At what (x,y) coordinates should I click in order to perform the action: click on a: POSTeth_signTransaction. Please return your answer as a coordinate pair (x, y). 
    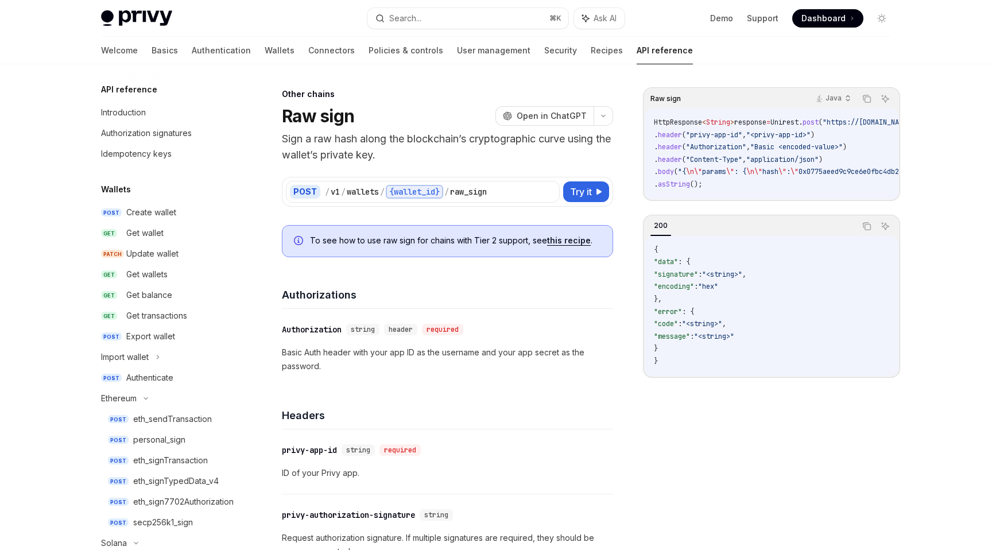
    Looking at the image, I should click on (165, 461).